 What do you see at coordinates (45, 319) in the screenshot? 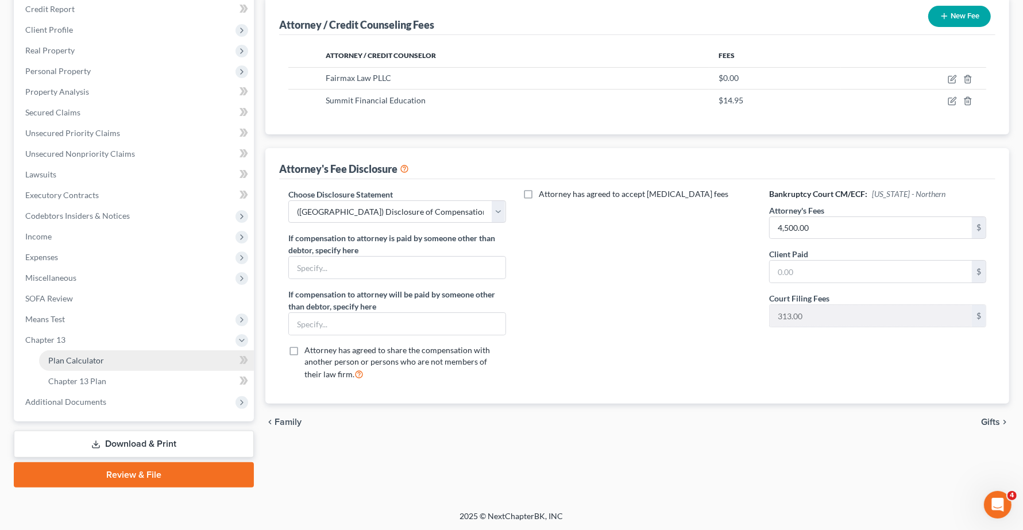
I see `span: Means Test` at bounding box center [45, 319].